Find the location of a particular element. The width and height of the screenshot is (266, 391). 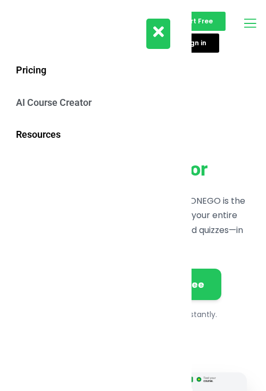

button: close-menu is located at coordinates (158, 34).